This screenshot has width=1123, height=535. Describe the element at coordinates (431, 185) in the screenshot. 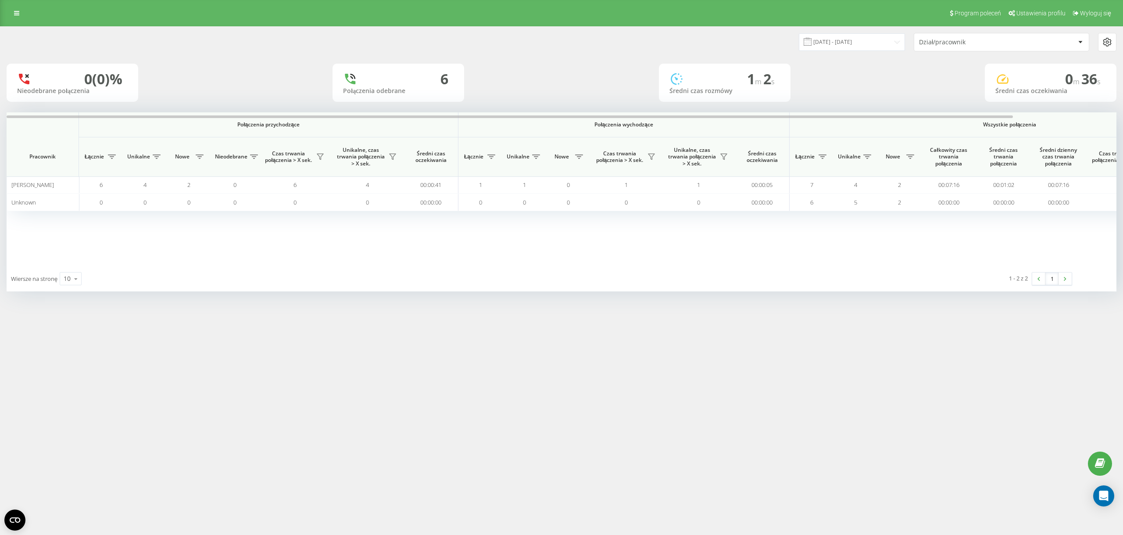

I see `td: 00:00:41` at that location.